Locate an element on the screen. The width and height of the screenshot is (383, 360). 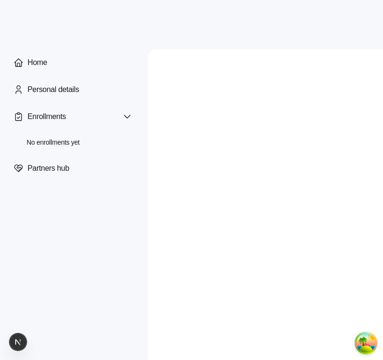
span: Personal details is located at coordinates (53, 90).